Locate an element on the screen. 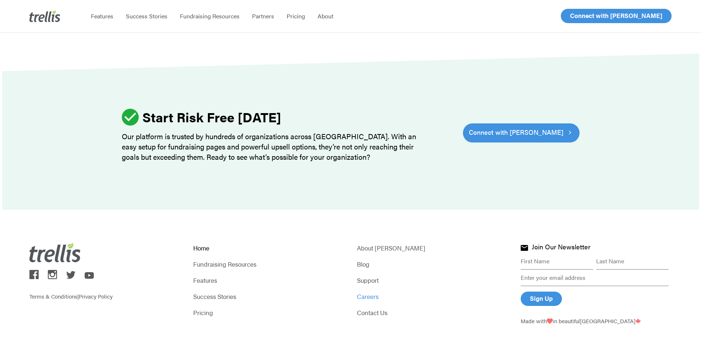 The height and width of the screenshot is (350, 701). input: Last Name is located at coordinates (632, 261).